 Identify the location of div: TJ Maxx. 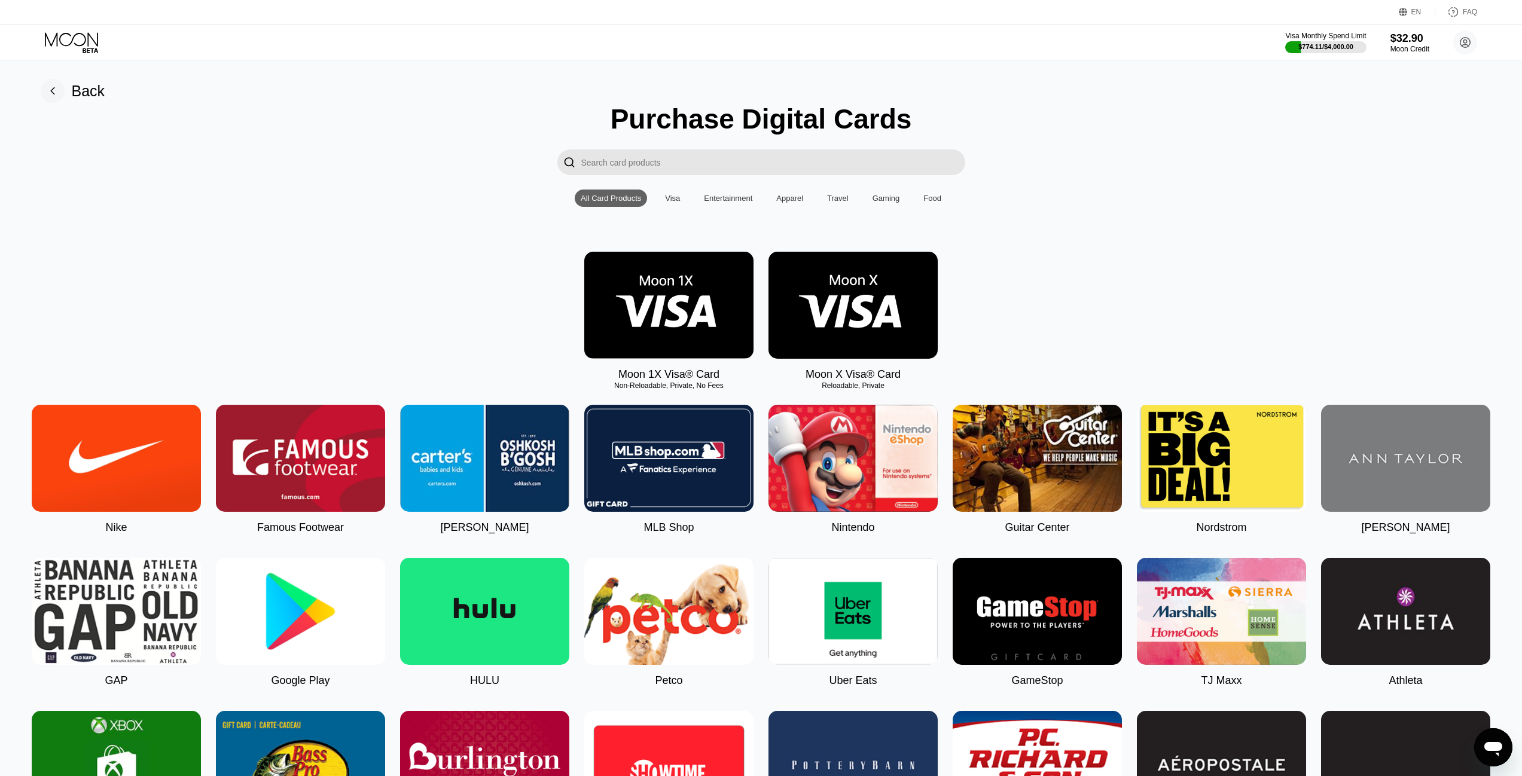
(1222, 681).